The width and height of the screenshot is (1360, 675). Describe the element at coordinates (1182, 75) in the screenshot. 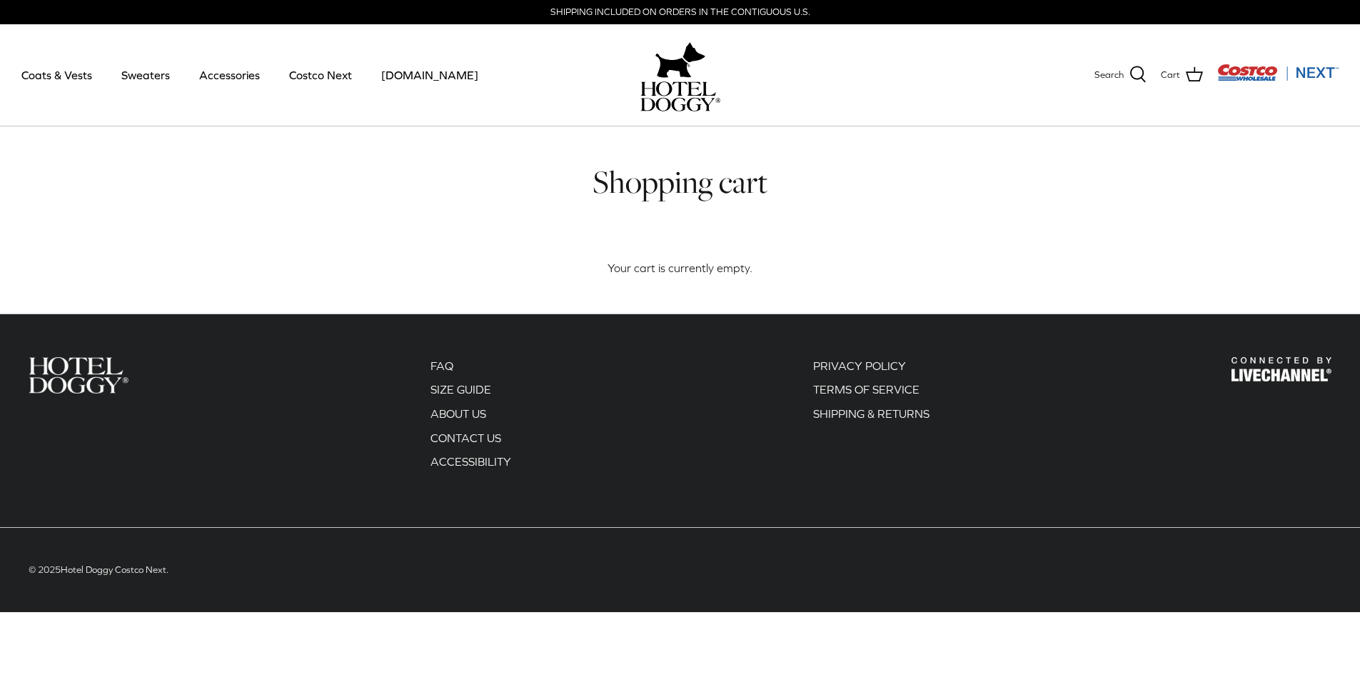

I see `a: Cart` at that location.